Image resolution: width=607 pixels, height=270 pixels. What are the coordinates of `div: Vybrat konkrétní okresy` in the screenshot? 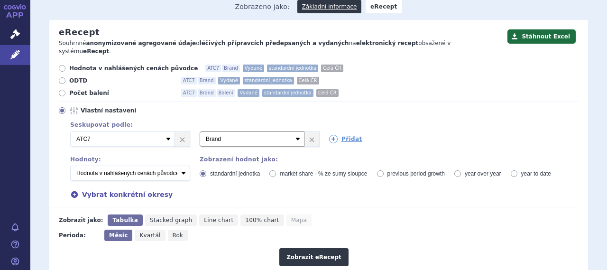 It's located at (320, 194).